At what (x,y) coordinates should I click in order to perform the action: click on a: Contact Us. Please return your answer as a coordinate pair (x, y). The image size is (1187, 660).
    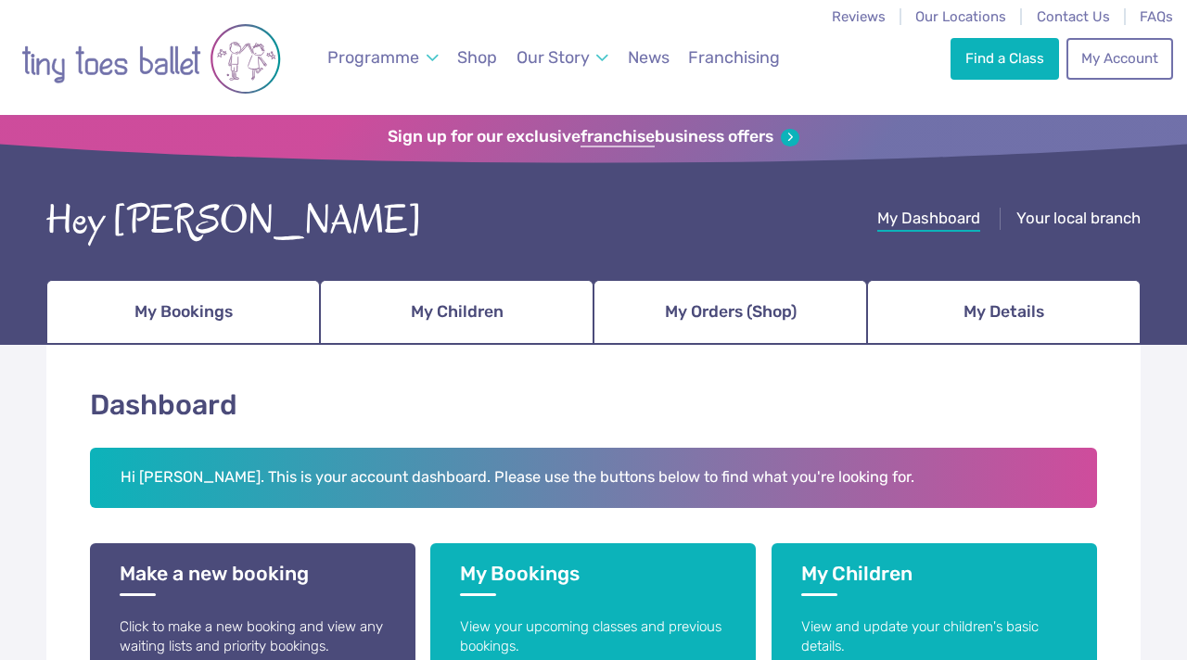
    Looking at the image, I should click on (1073, 17).